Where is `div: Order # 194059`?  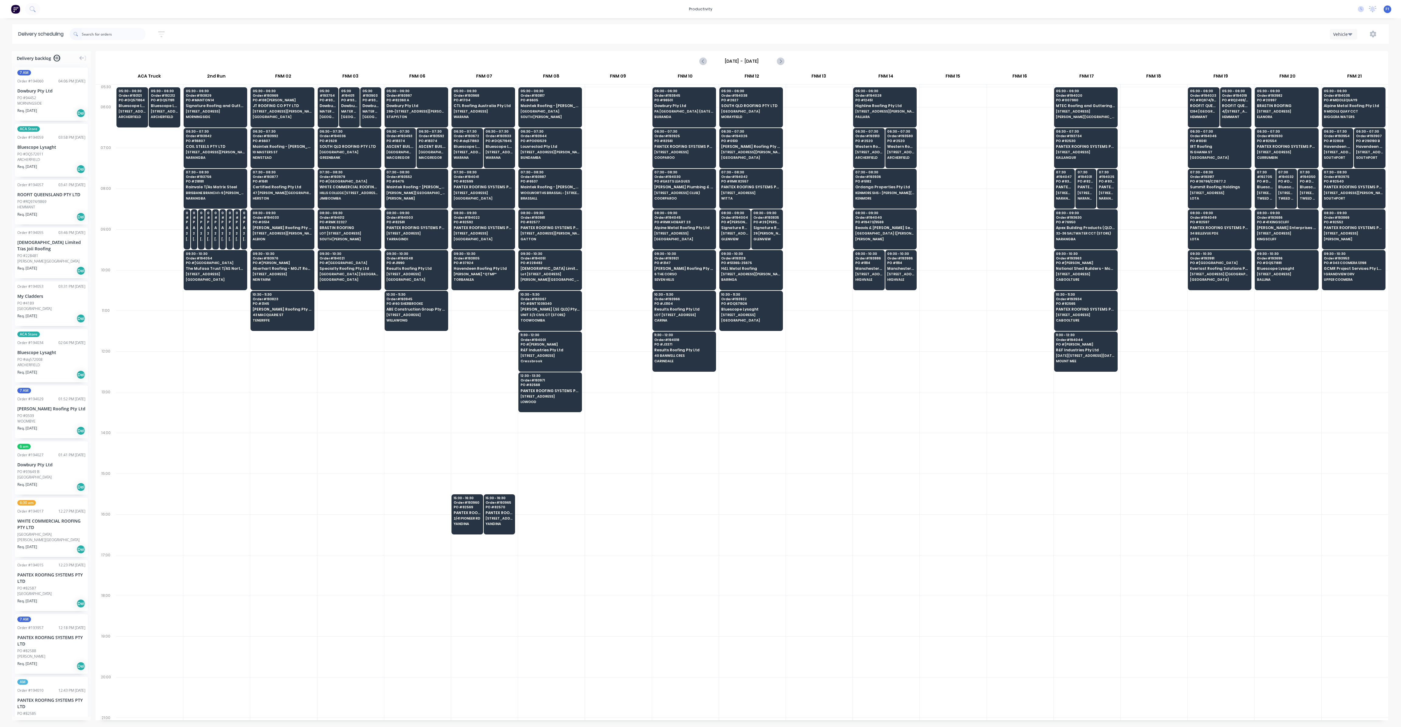
div: Order # 194059 is located at coordinates (30, 137).